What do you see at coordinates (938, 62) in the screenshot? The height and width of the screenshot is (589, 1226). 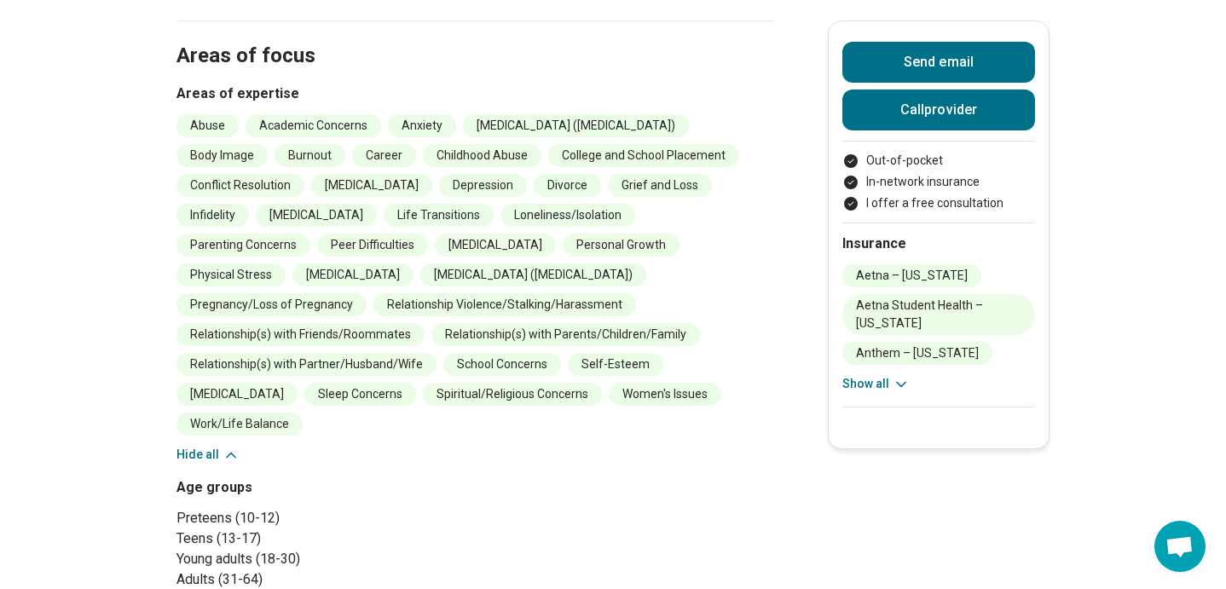 I see `button: Send email` at bounding box center [938, 62].